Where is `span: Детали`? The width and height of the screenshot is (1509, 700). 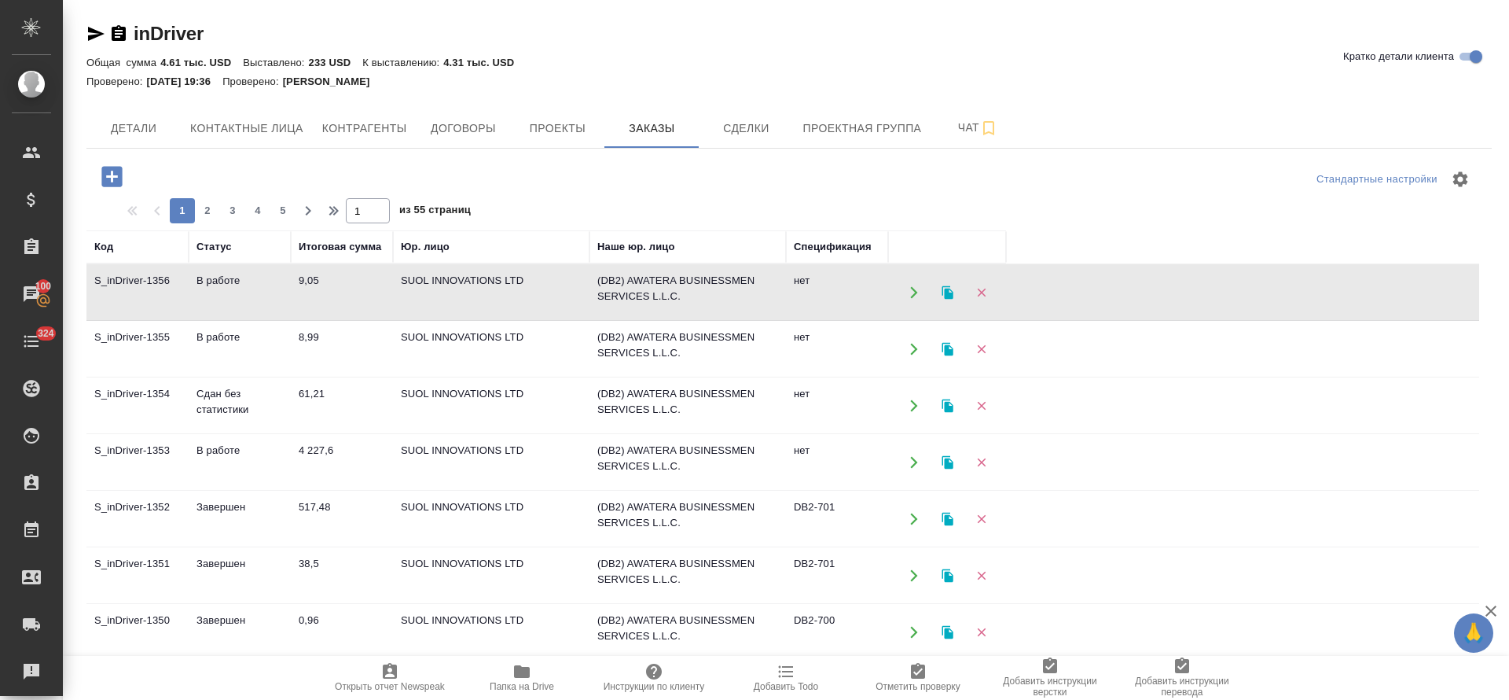 span: Детали is located at coordinates (134, 128).